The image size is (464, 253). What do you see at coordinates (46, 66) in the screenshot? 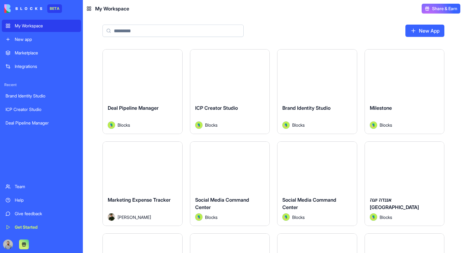
I see `div: Integrations` at bounding box center [46, 66].